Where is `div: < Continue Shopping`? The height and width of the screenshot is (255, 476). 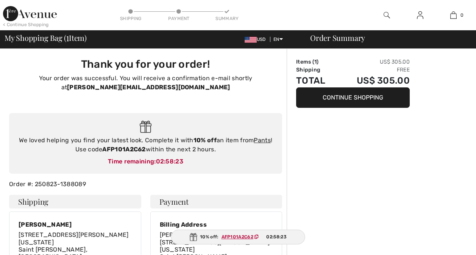
div: < Continue Shopping is located at coordinates (26, 25).